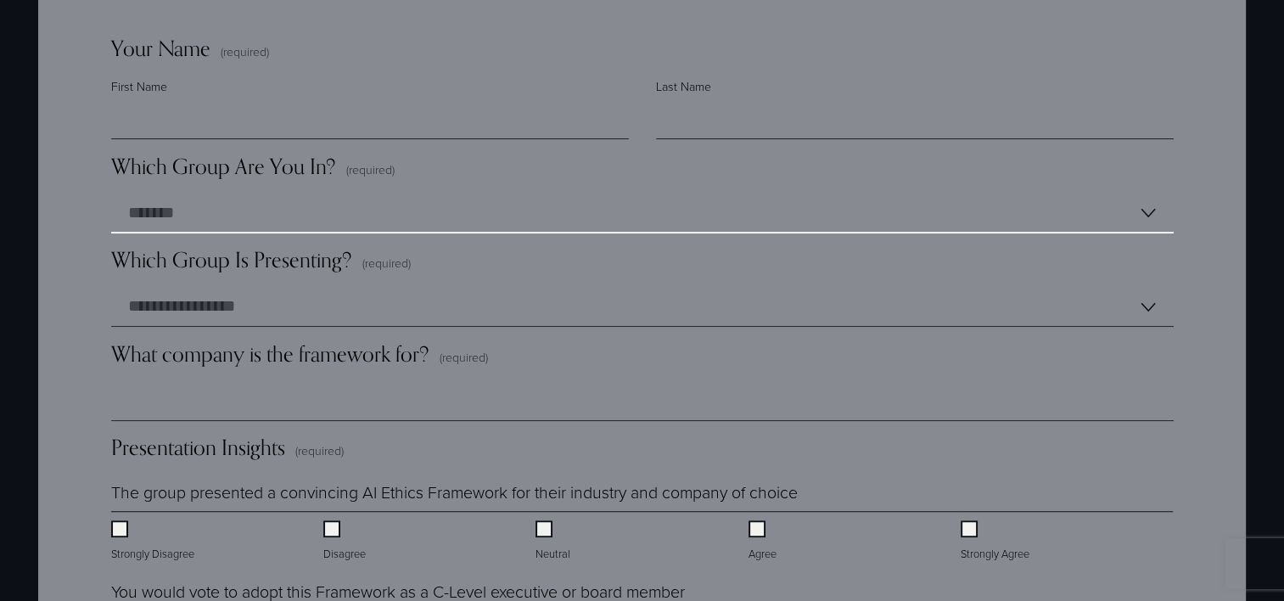  I want to click on label: Strongly Agree, so click(996, 541).